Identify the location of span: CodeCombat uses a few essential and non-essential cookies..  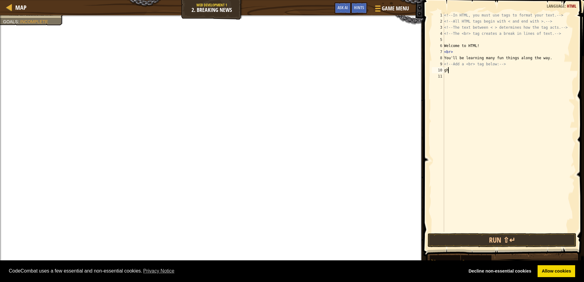
(234, 271).